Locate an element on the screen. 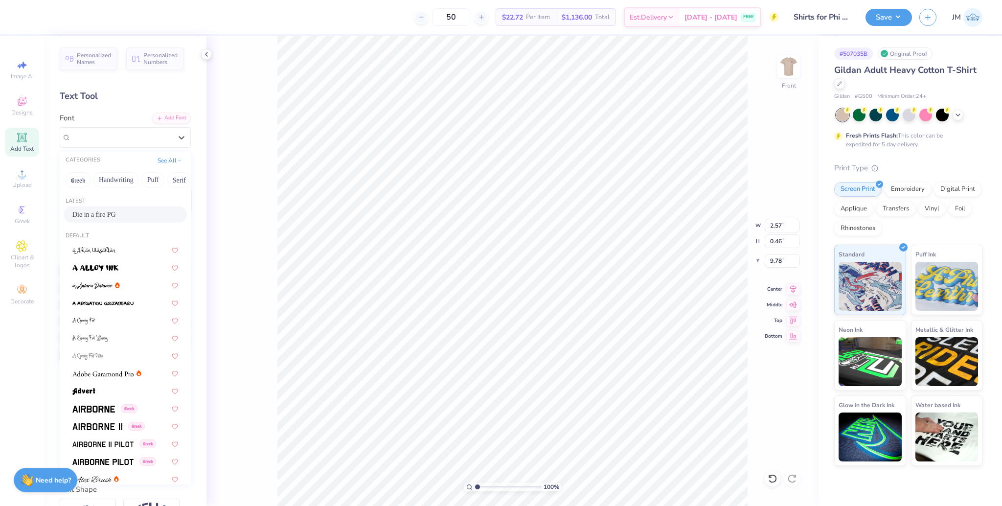 Image resolution: width=1002 pixels, height=506 pixels. button: Serif is located at coordinates (179, 180).